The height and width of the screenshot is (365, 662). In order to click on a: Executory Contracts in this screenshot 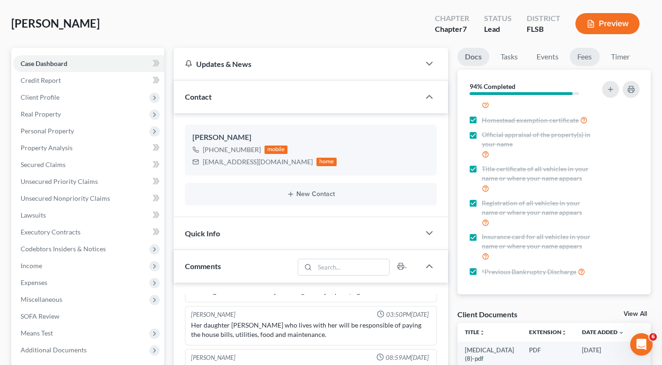, I will do `click(89, 232)`.